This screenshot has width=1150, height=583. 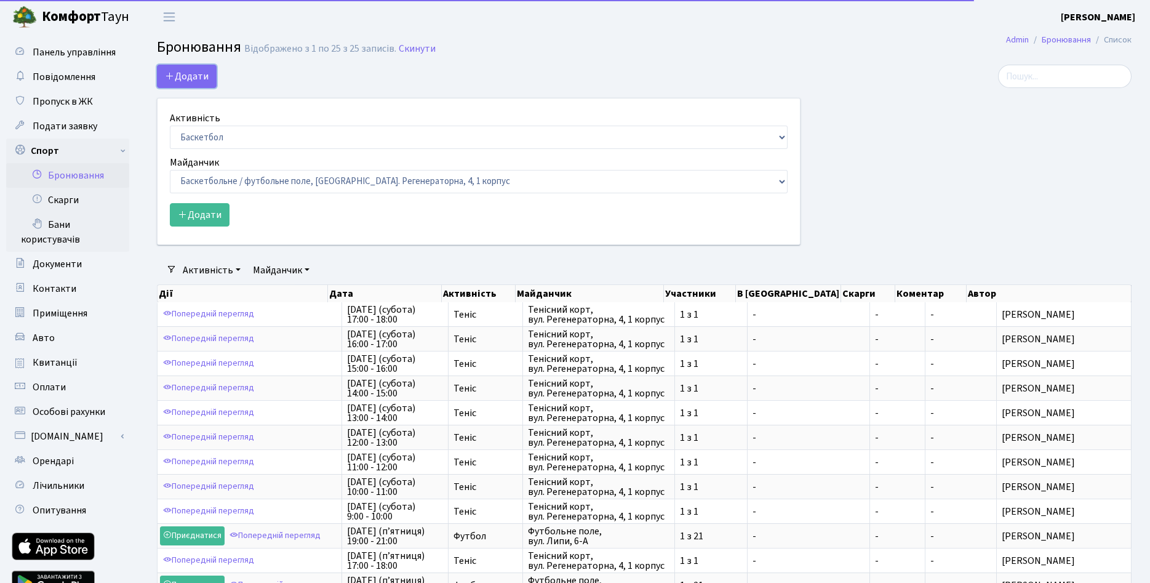 What do you see at coordinates (192, 535) in the screenshot?
I see `a: Приєднатися` at bounding box center [192, 535].